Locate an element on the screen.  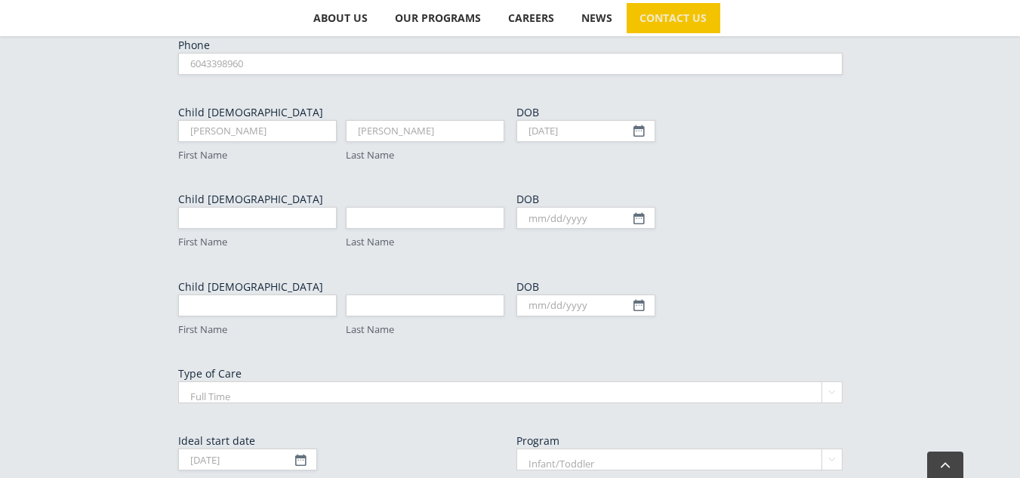
span: CONTACT US is located at coordinates (673, 18).